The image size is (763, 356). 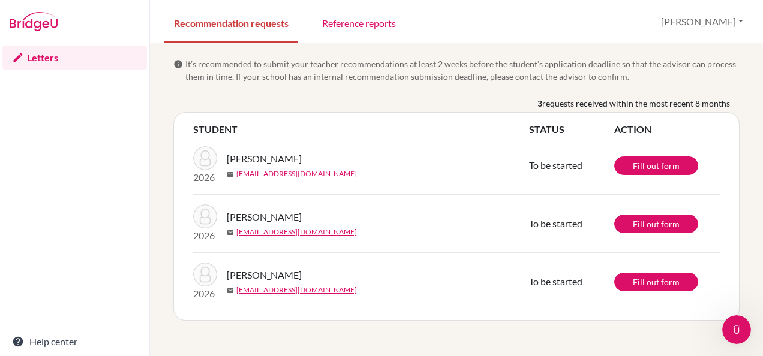 I want to click on span: It’s recommended to submit your teacher recommendations at least 2 weeks before the student’s app..., so click(x=462, y=70).